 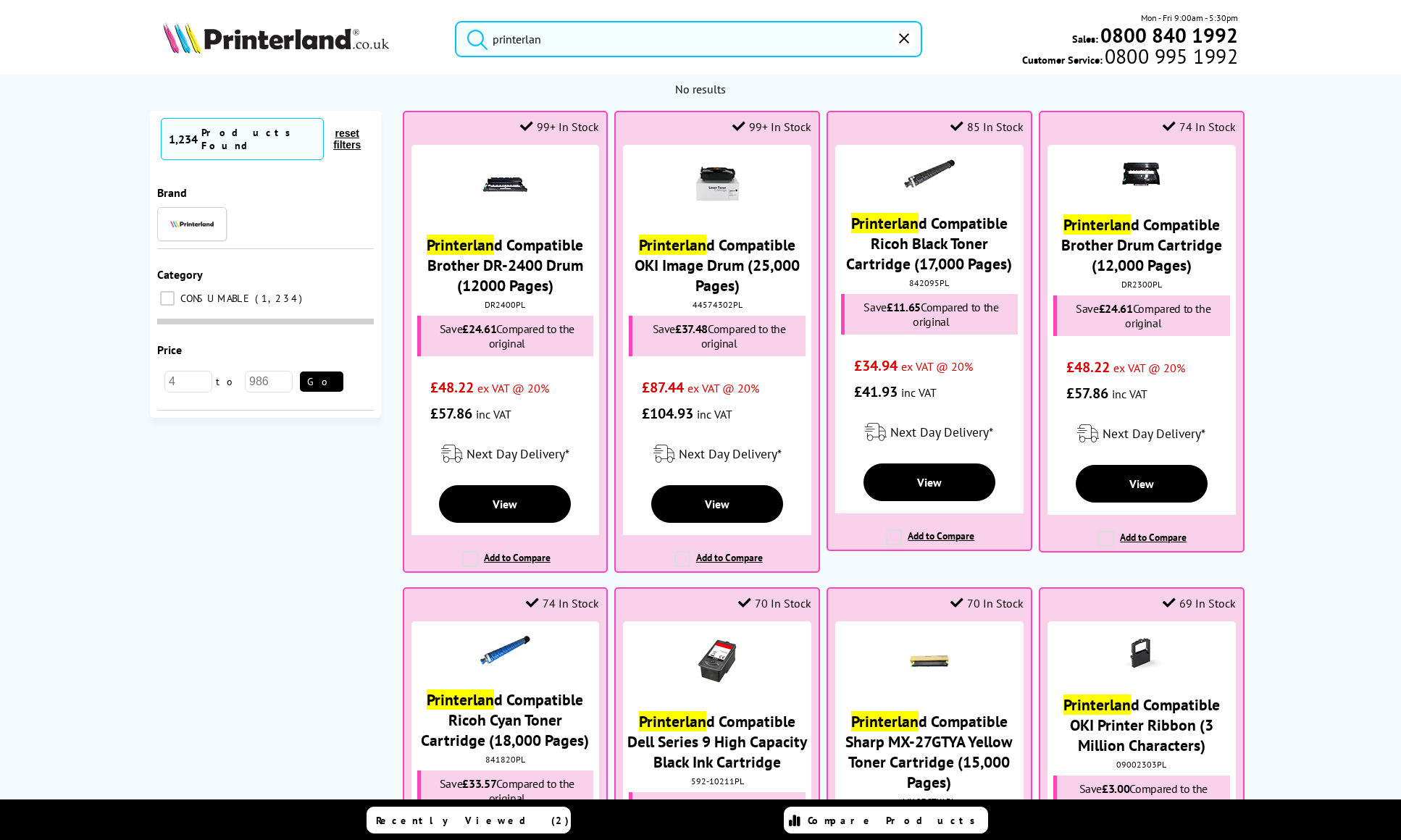 I want to click on b: 0800 840 1992, so click(x=1170, y=35).